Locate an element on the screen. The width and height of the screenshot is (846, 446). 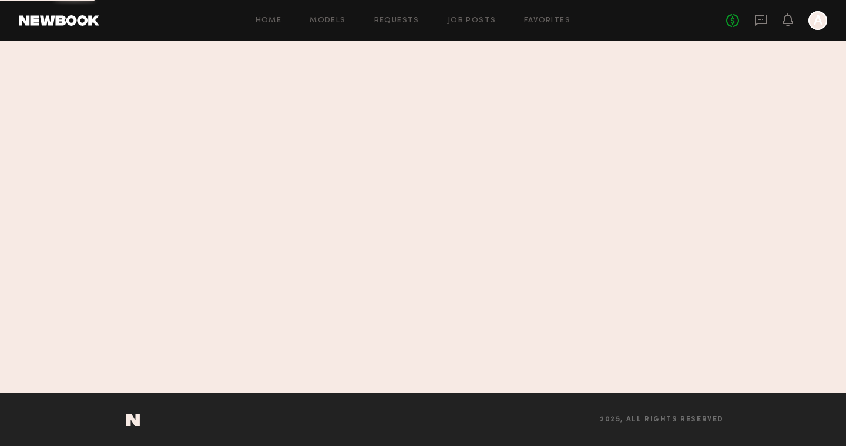
a: Models is located at coordinates (327, 21).